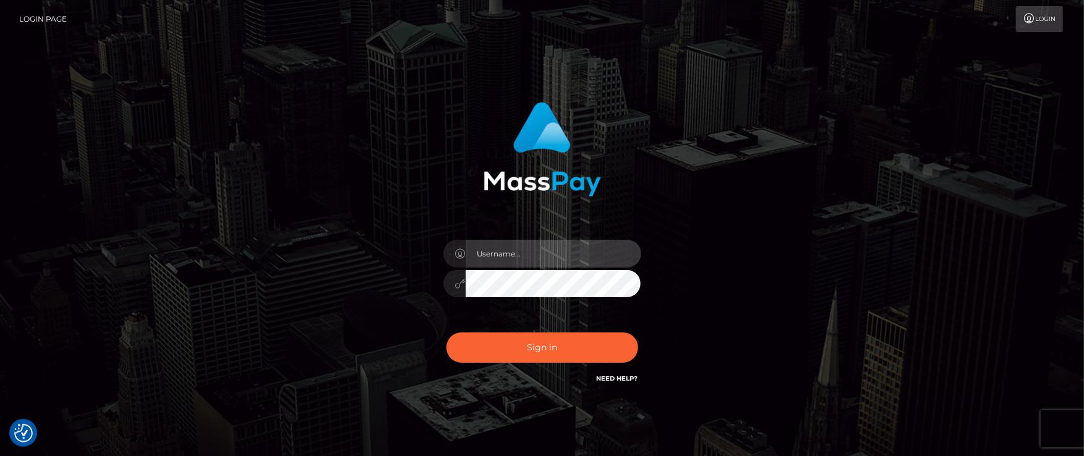 The image size is (1084, 456). What do you see at coordinates (43, 19) in the screenshot?
I see `a: Login Page` at bounding box center [43, 19].